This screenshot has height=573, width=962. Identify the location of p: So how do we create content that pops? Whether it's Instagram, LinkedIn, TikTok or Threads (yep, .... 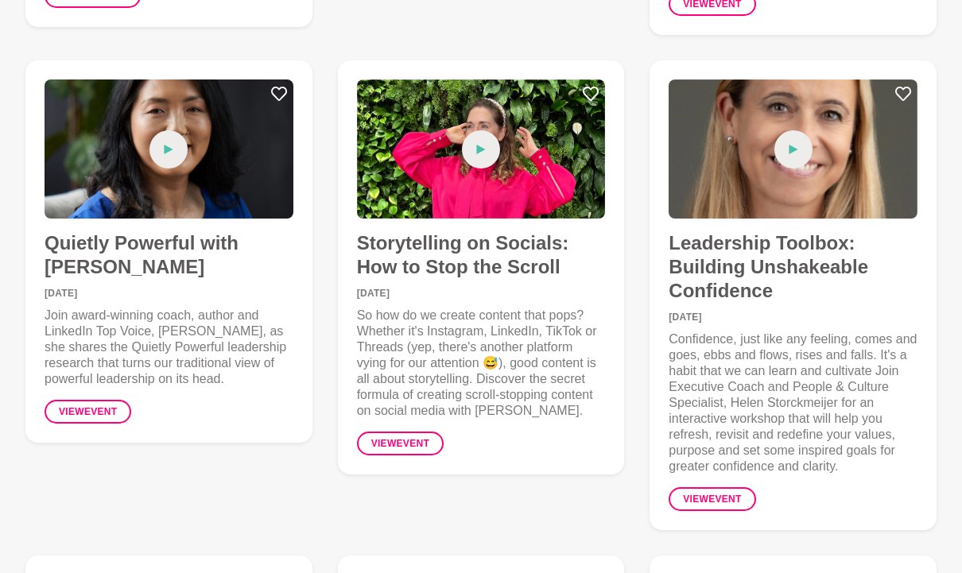
(481, 363).